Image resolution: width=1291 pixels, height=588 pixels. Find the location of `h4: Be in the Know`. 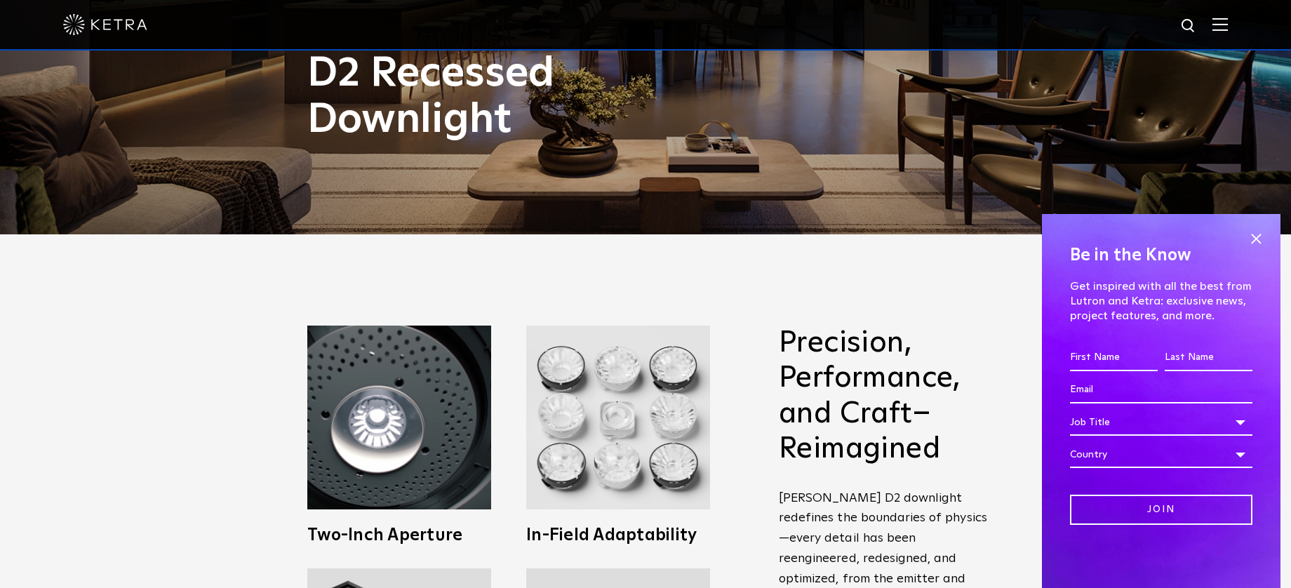

h4: Be in the Know is located at coordinates (1161, 255).